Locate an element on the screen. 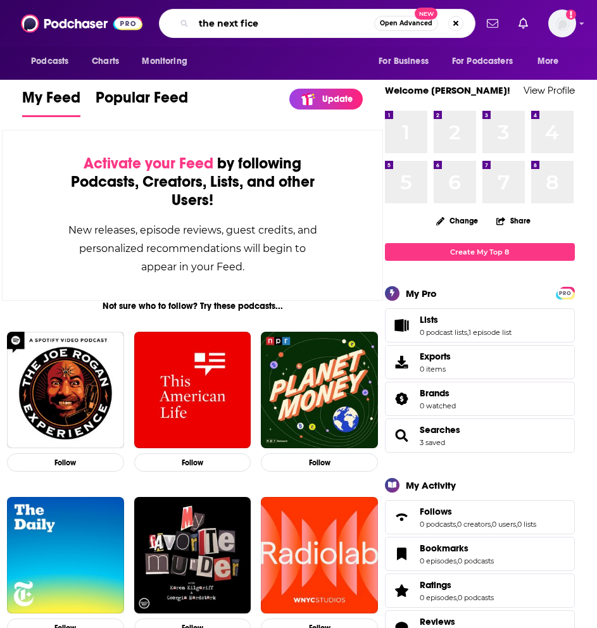 The image size is (597, 628). img: The Daily is located at coordinates (65, 555).